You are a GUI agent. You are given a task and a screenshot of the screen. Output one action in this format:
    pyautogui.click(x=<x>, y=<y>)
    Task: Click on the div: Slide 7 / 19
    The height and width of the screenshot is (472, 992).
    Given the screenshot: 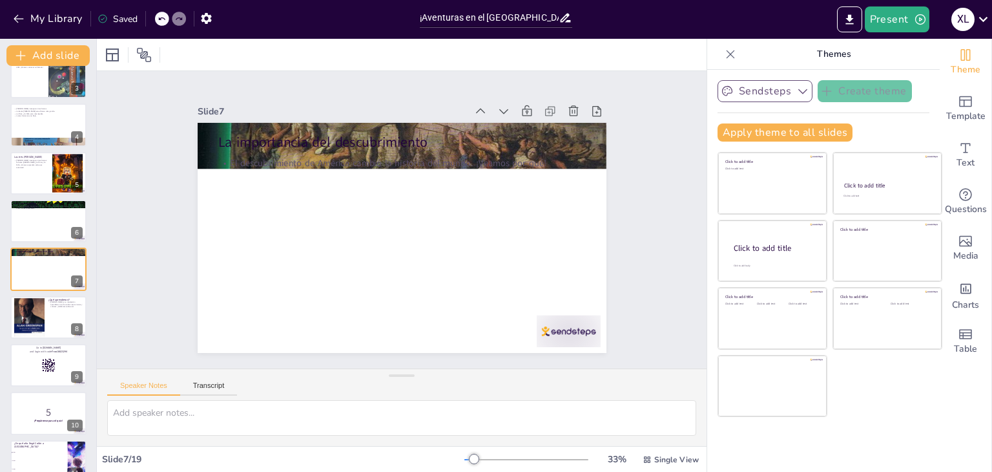 What is the action you would take?
    pyautogui.click(x=283, y=459)
    